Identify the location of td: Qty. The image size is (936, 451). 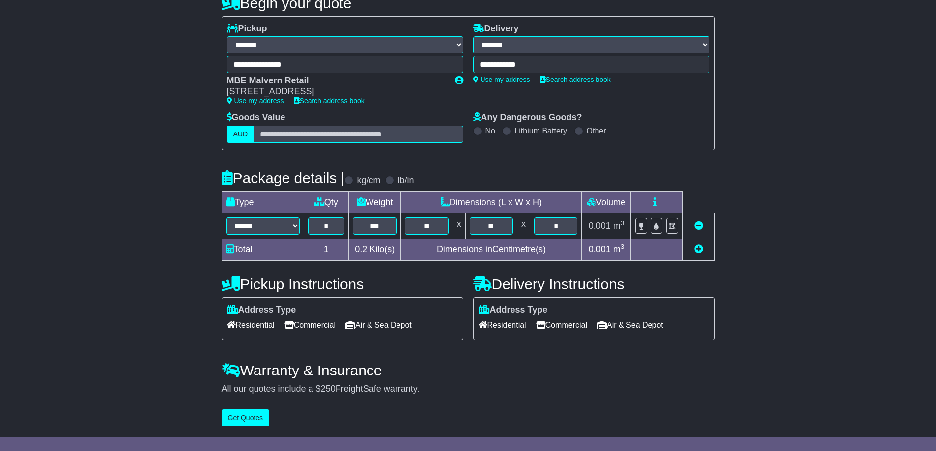
(326, 202).